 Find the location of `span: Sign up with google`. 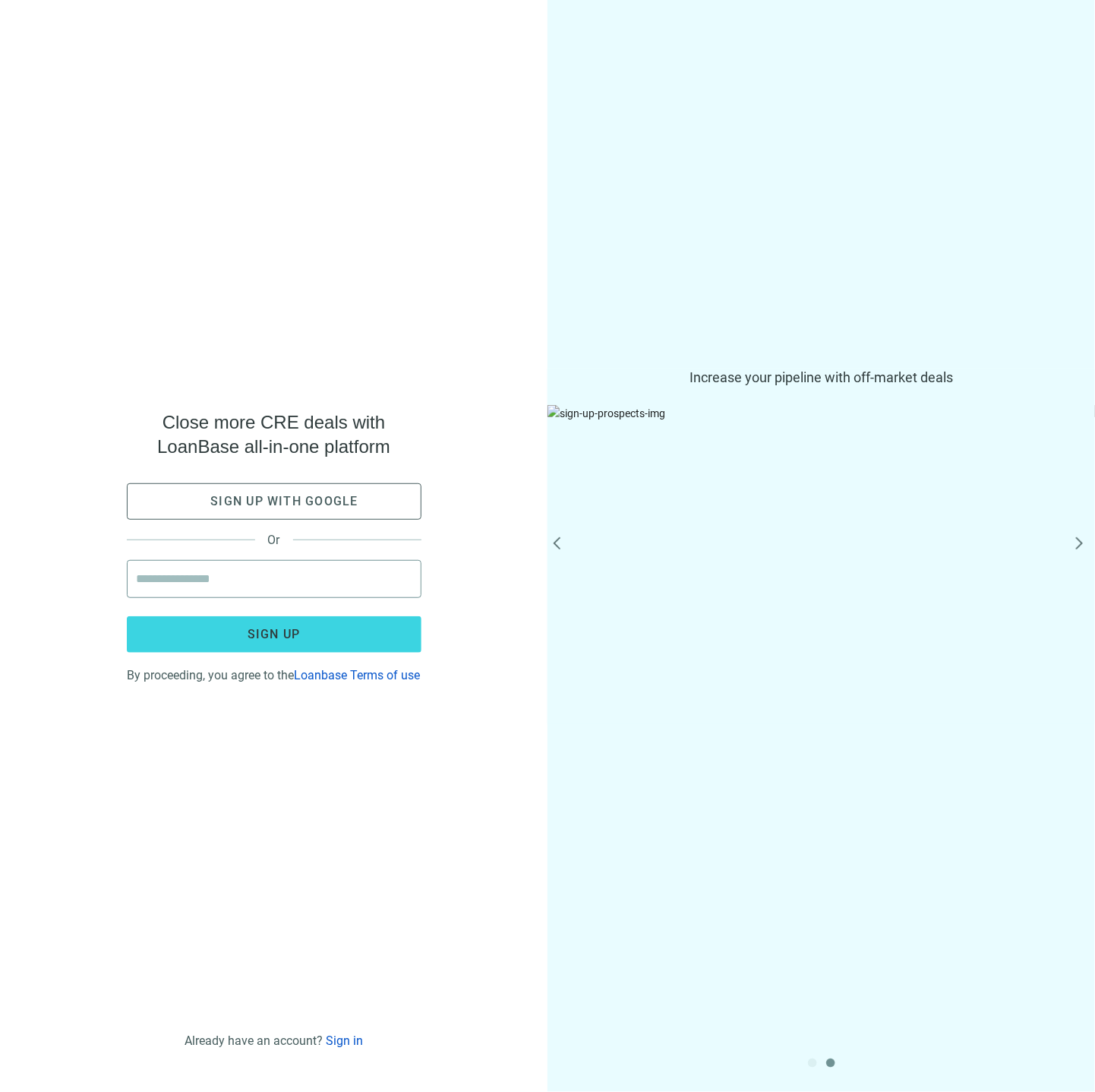

span: Sign up with google is located at coordinates (284, 500).